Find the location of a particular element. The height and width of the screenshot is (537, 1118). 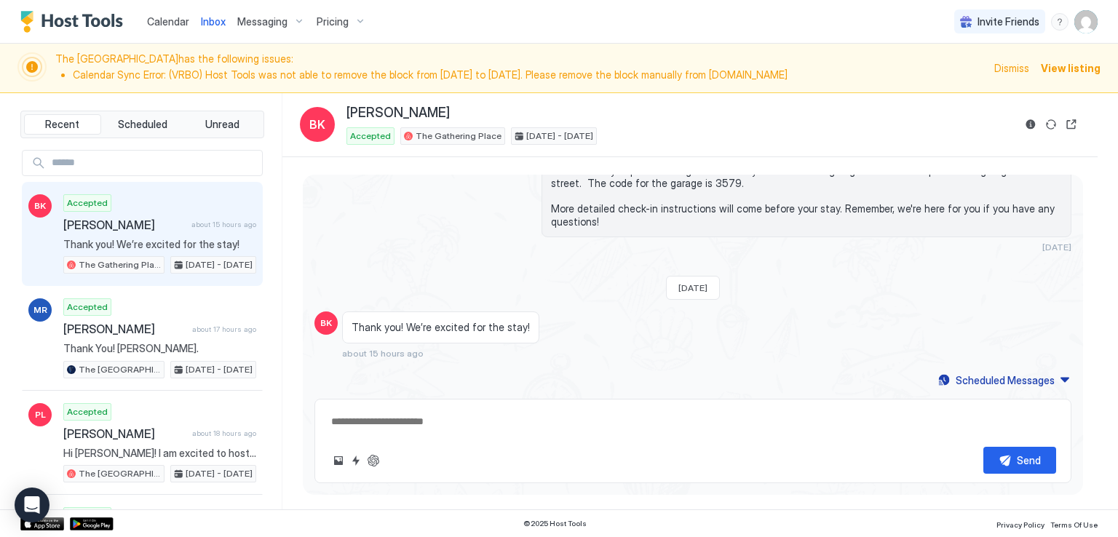

div: tab-group is located at coordinates (142, 124).